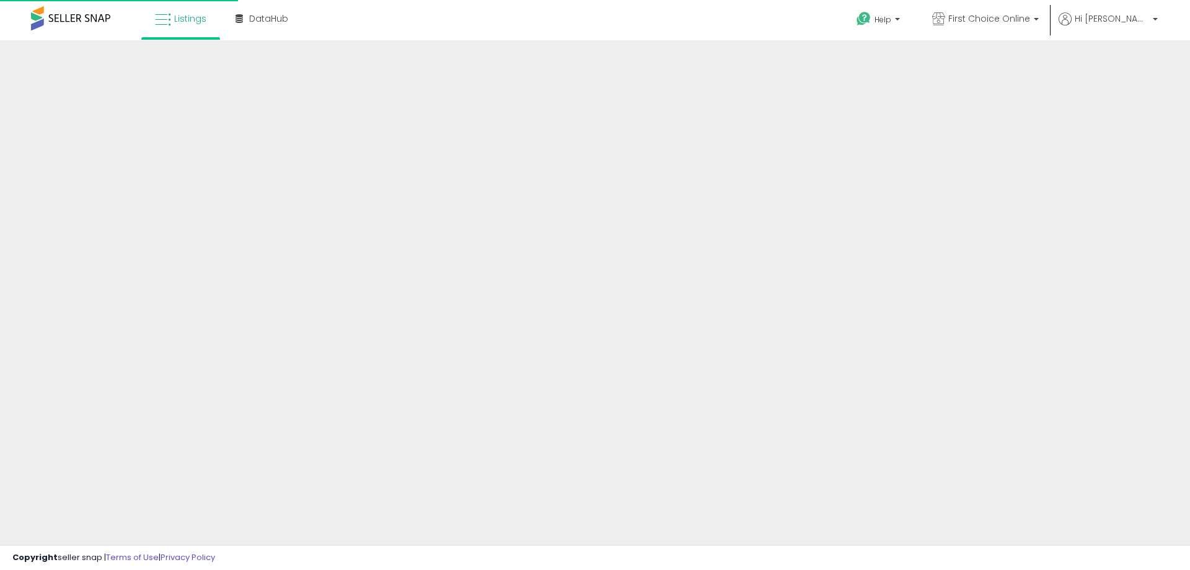 Image resolution: width=1190 pixels, height=570 pixels. Describe the element at coordinates (35, 557) in the screenshot. I see `strong: Copyright` at that location.